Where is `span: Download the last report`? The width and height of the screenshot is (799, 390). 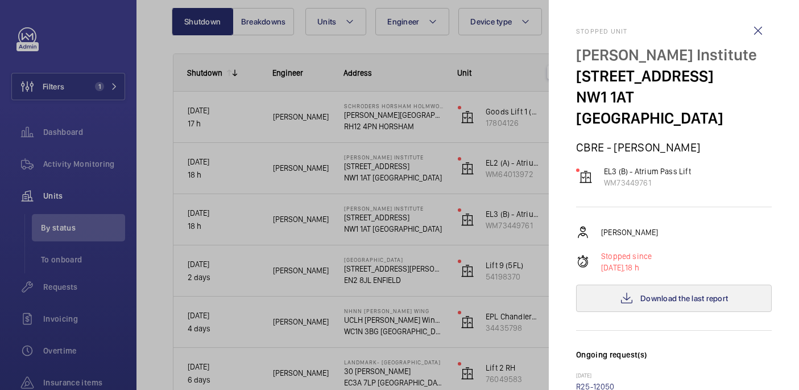
span: Download the last report is located at coordinates (684, 298).